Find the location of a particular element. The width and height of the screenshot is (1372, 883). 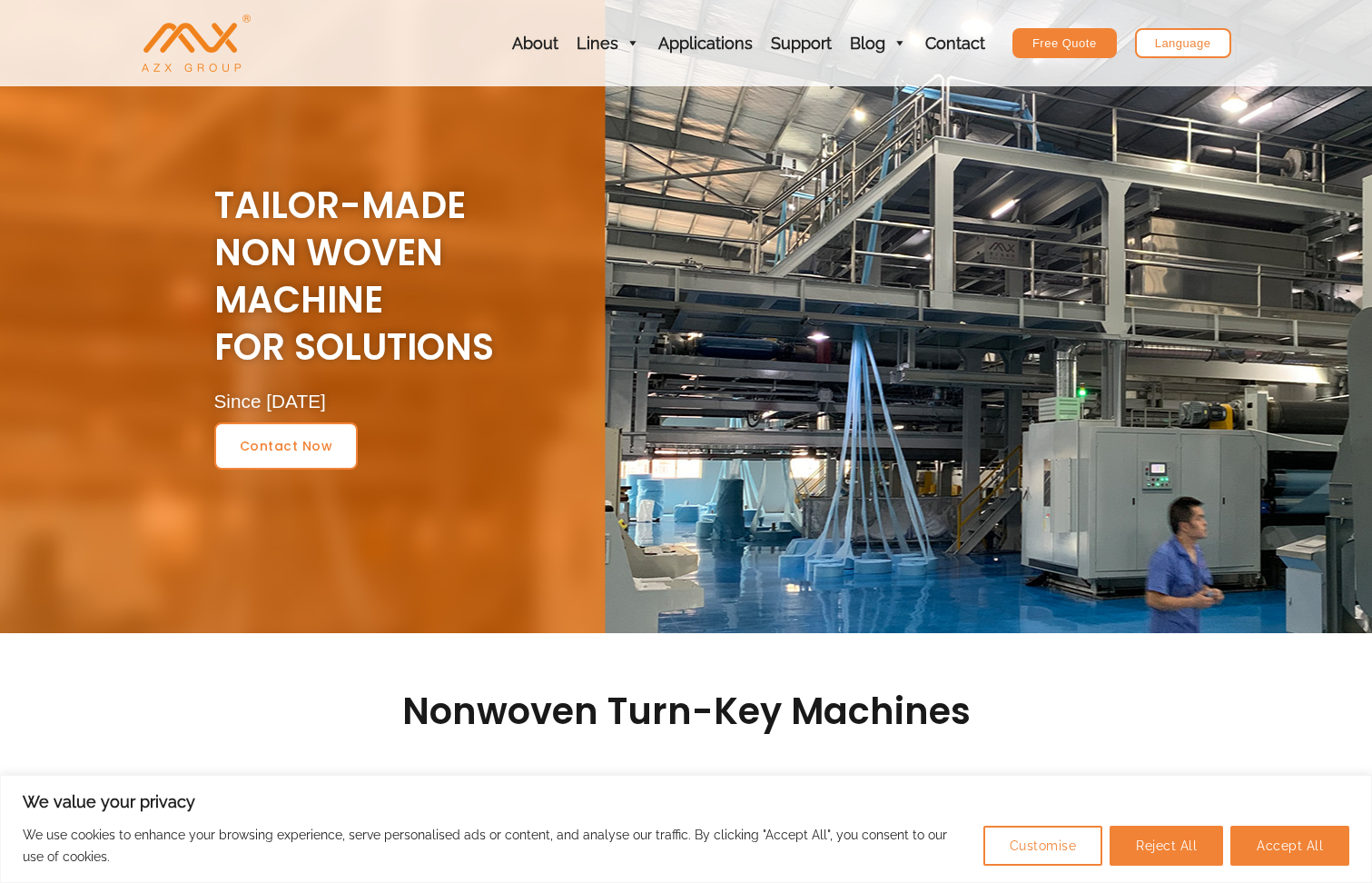

button: Reject All is located at coordinates (1166, 846).